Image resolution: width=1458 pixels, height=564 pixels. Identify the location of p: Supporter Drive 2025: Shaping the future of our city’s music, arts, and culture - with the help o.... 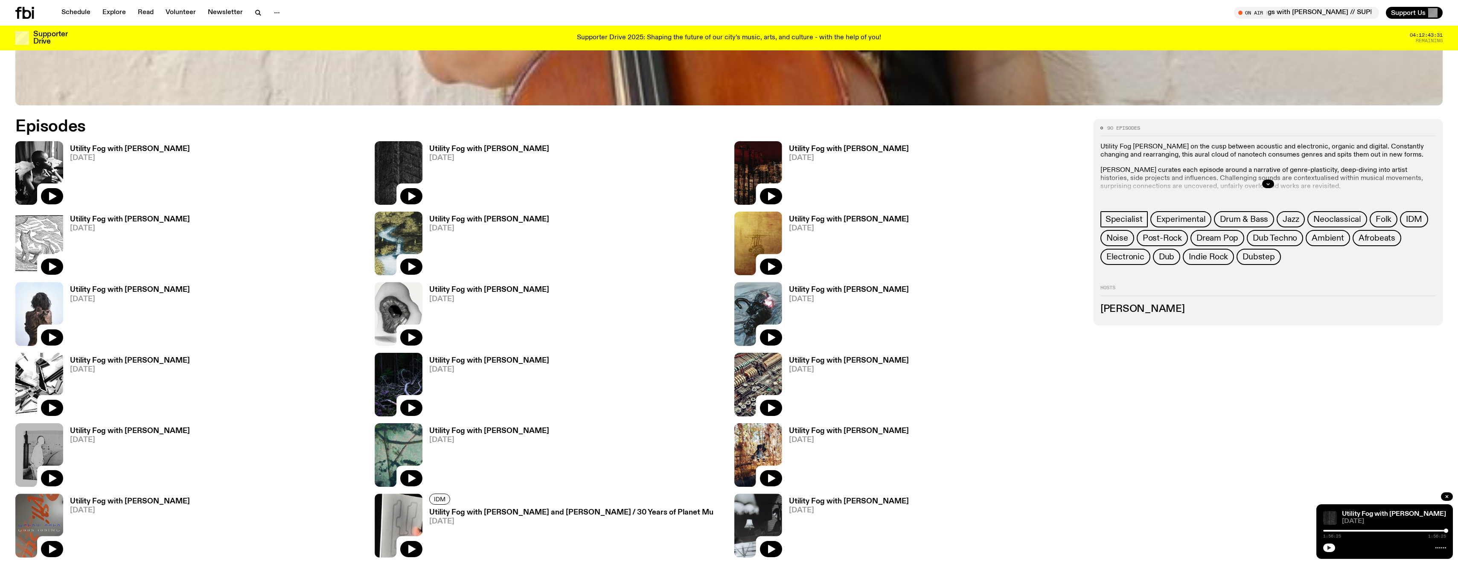
(729, 38).